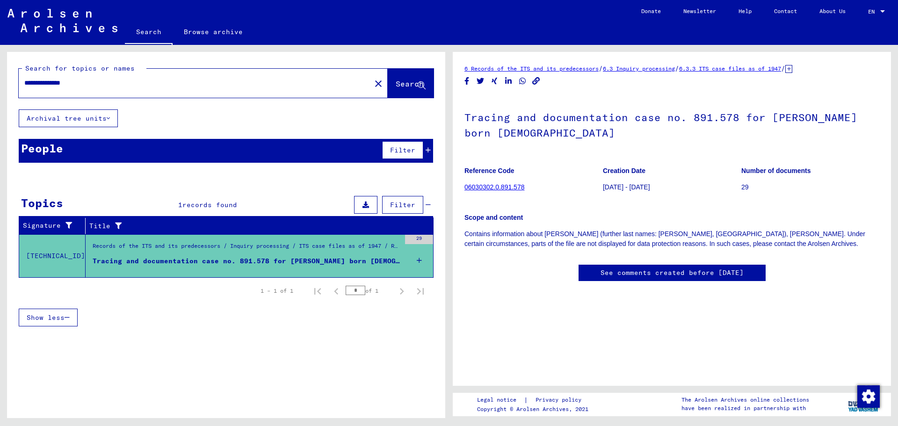  Describe the element at coordinates (869, 397) in the screenshot. I see `img: Change consent` at that location.